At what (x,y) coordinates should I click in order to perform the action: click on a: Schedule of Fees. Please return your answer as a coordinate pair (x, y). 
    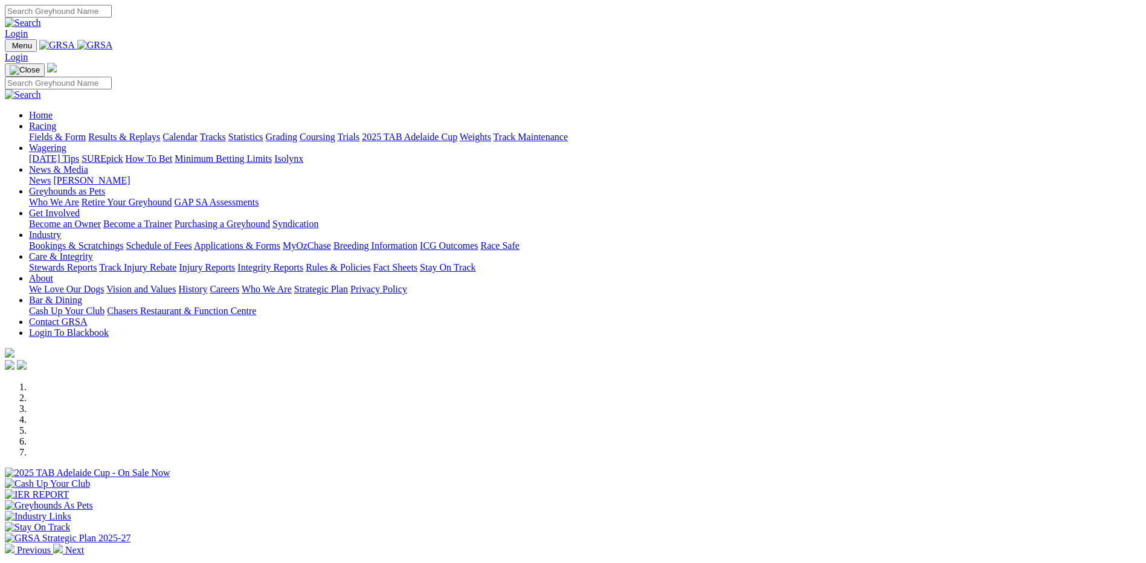
    Looking at the image, I should click on (158, 245).